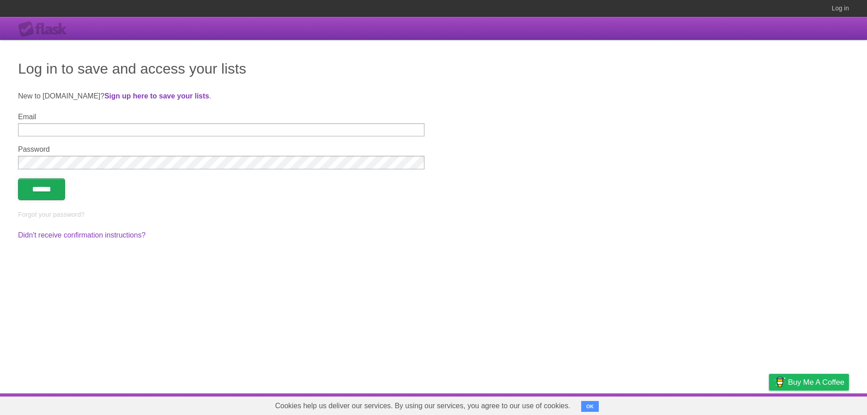 This screenshot has height=415, width=867. I want to click on a: Forgot your password?, so click(51, 214).